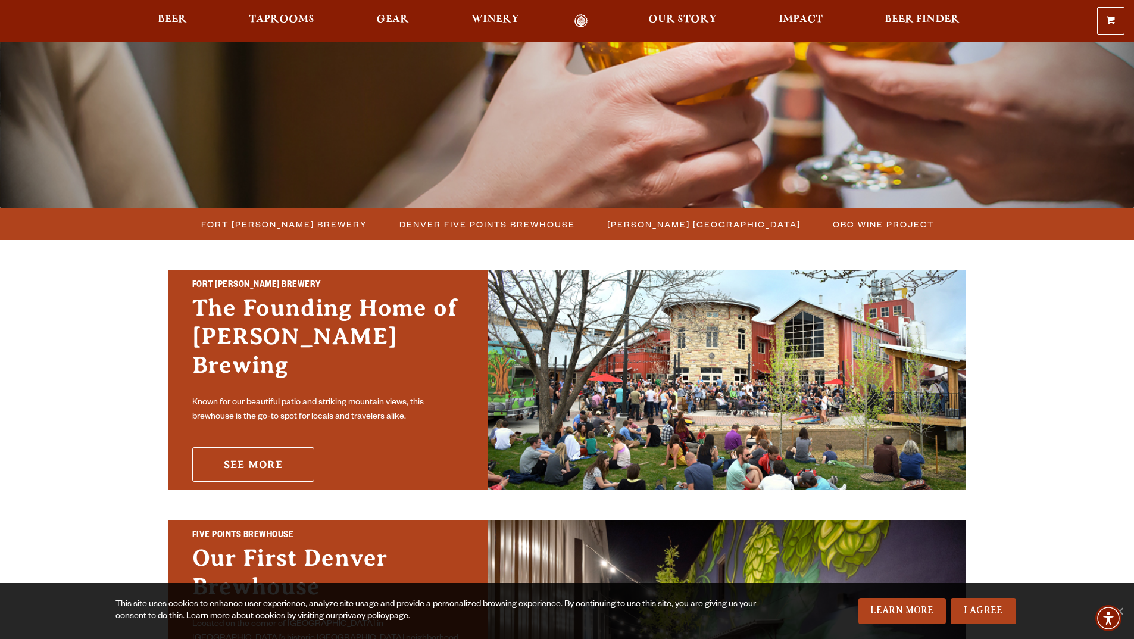  Describe the element at coordinates (682, 21) in the screenshot. I see `a: Our Story` at that location.